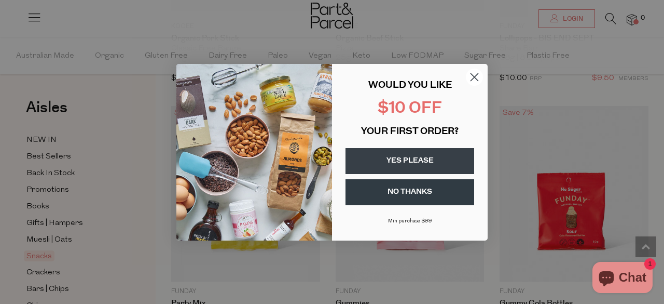  Describe the element at coordinates (410, 108) in the screenshot. I see `span: $10 OFF` at that location.